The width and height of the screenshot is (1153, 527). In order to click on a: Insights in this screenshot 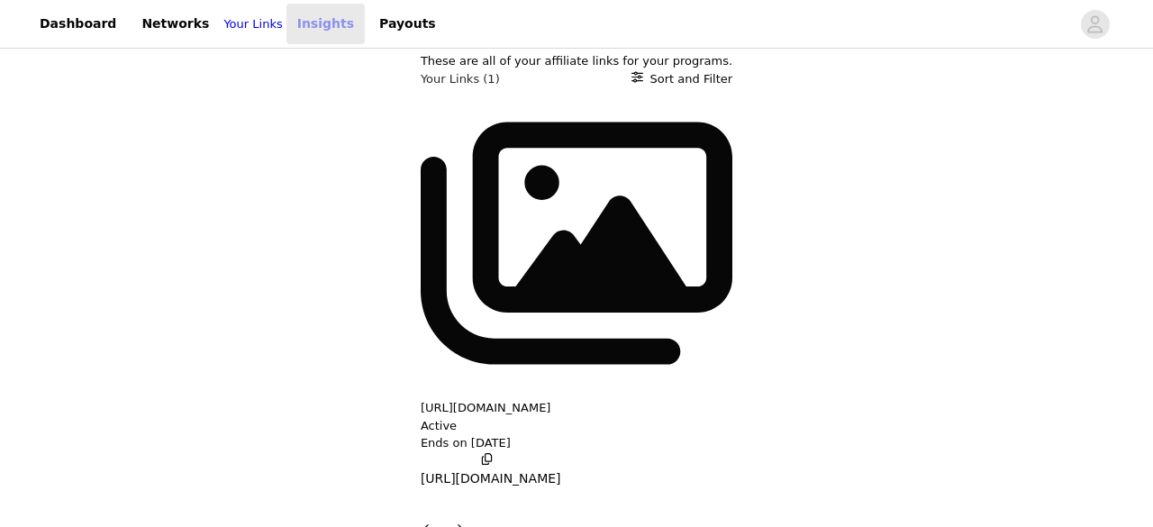, I will do `click(325, 23)`.